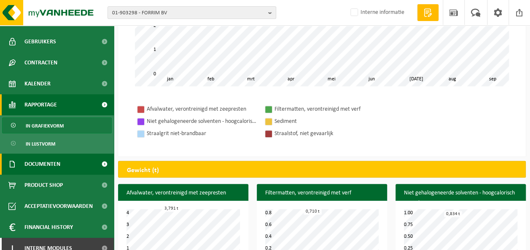 Image resolution: width=530 pixels, height=250 pixels. What do you see at coordinates (202, 109) in the screenshot?
I see `div: Afvalwater, verontreinigd met zeepresten` at bounding box center [202, 109].